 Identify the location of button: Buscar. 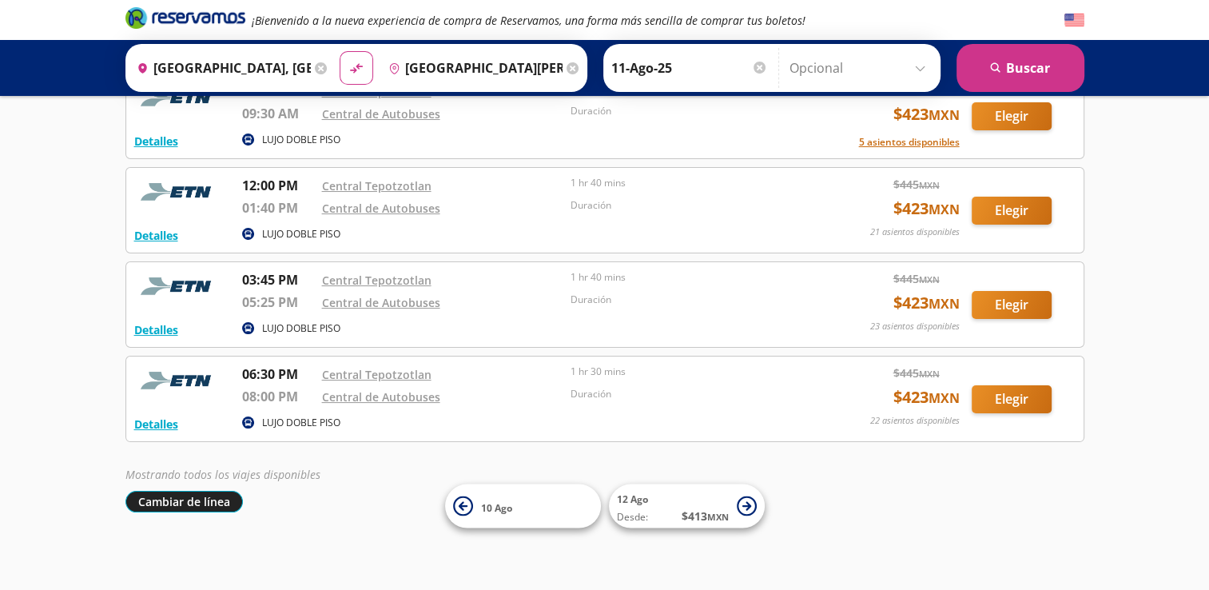
(1020, 68).